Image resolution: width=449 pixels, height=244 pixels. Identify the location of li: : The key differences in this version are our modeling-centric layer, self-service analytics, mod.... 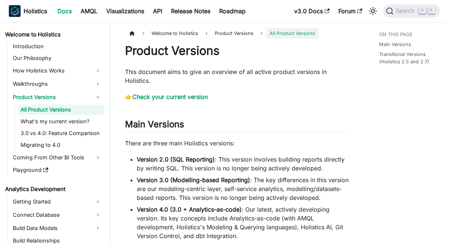
(243, 189).